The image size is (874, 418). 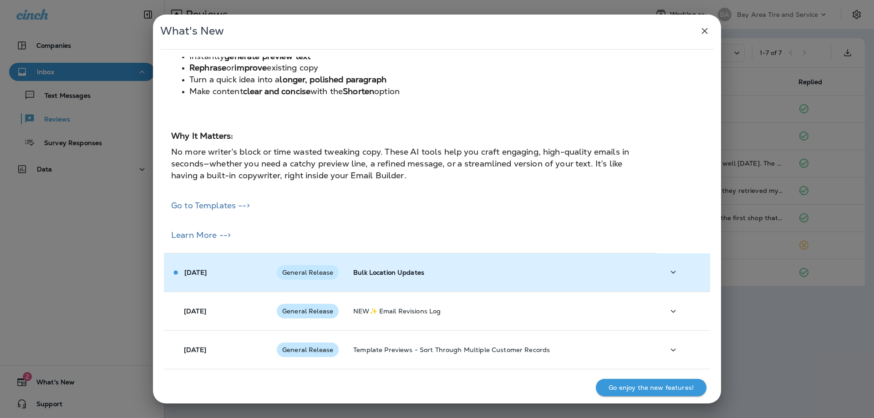 I want to click on span: option, so click(x=387, y=91).